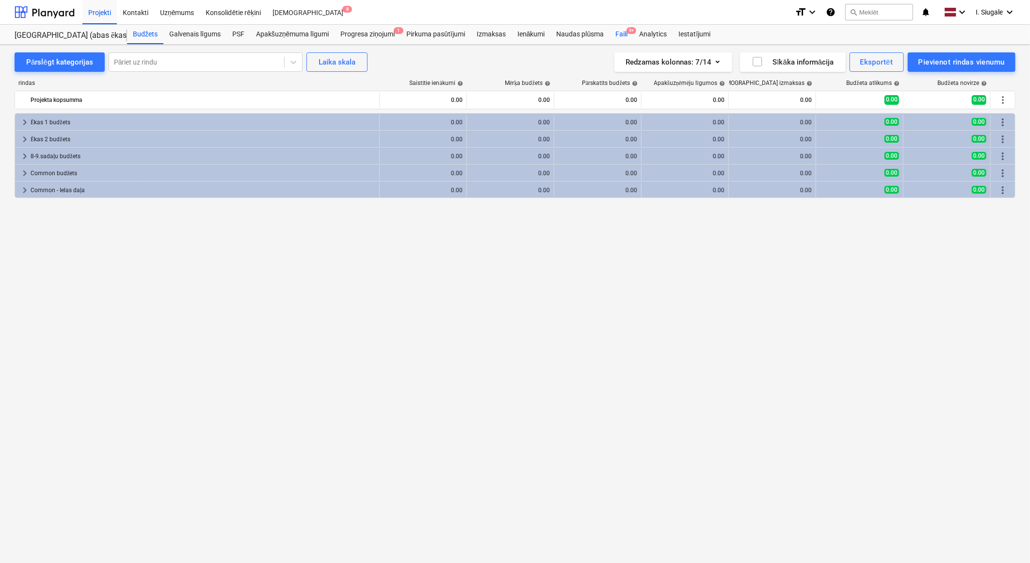  Describe the element at coordinates (347, 9) in the screenshot. I see `span: 8` at that location.